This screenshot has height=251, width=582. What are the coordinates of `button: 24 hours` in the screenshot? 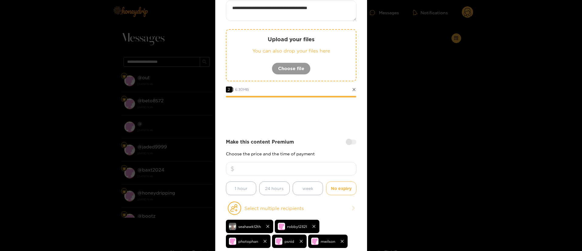 It's located at (275, 188).